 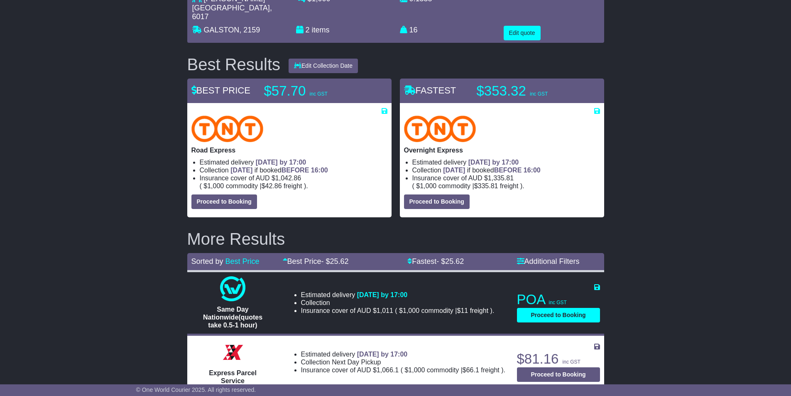 I want to click on span: items, so click(x=321, y=30).